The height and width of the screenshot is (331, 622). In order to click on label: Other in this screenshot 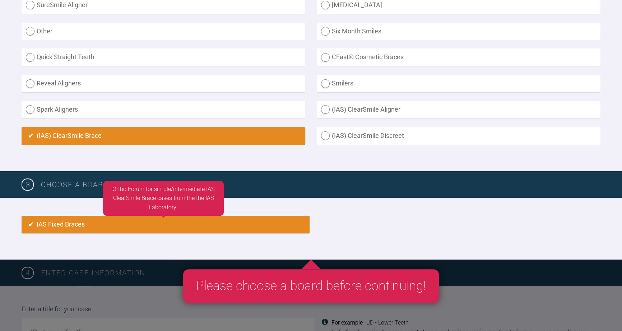, I will do `click(163, 31)`.